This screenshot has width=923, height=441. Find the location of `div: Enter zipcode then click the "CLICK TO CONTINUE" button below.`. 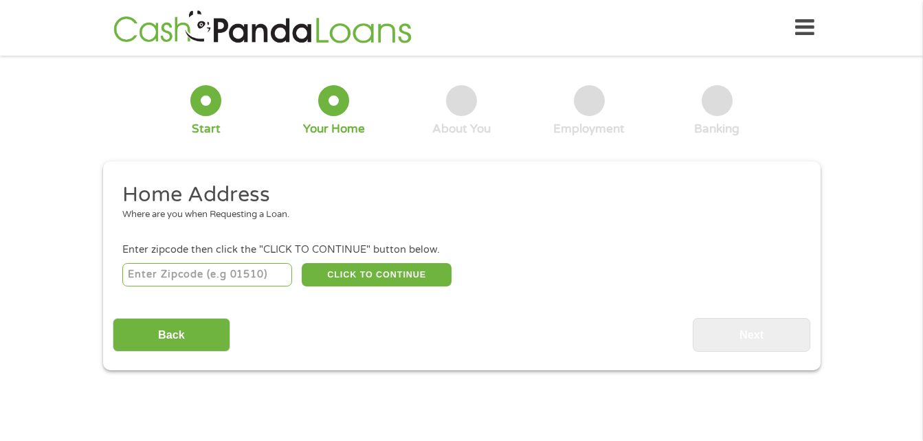

div: Enter zipcode then click the "CLICK TO CONTINUE" button below. is located at coordinates (461, 250).